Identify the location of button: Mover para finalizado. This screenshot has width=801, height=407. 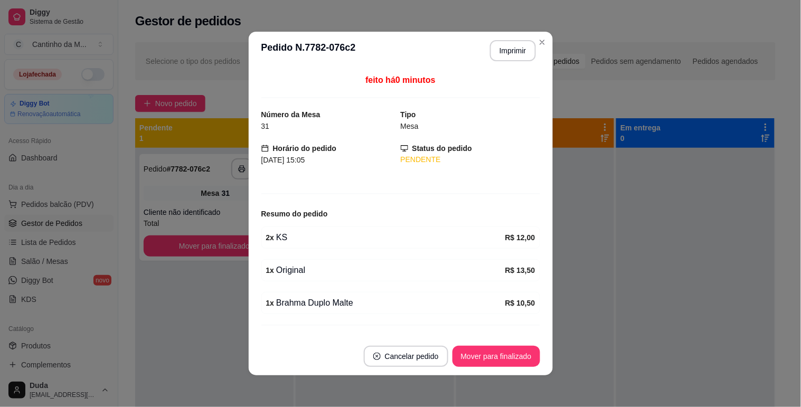
(496, 356).